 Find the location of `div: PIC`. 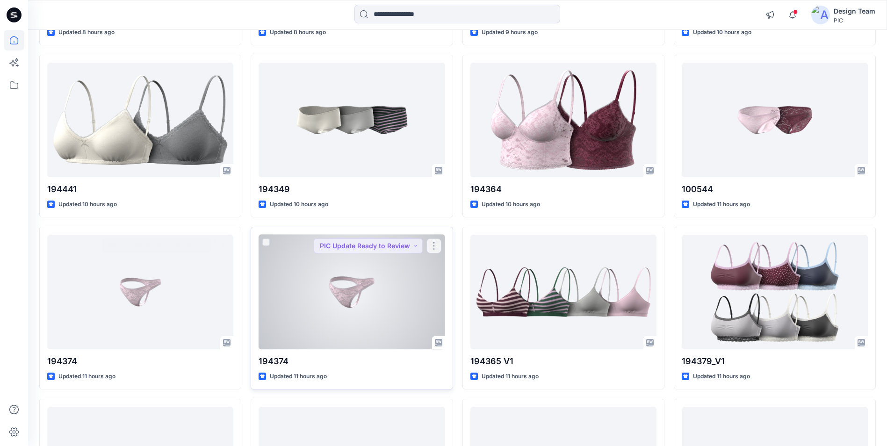

div: PIC is located at coordinates (854, 20).